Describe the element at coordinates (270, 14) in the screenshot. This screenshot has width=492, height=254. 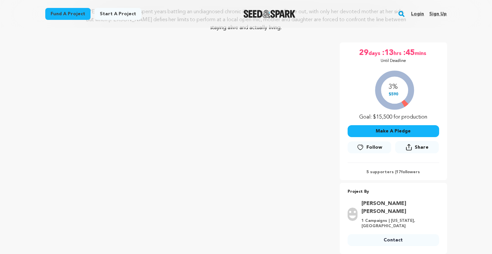
I see `a: Seed&Spark Homepage` at that location.